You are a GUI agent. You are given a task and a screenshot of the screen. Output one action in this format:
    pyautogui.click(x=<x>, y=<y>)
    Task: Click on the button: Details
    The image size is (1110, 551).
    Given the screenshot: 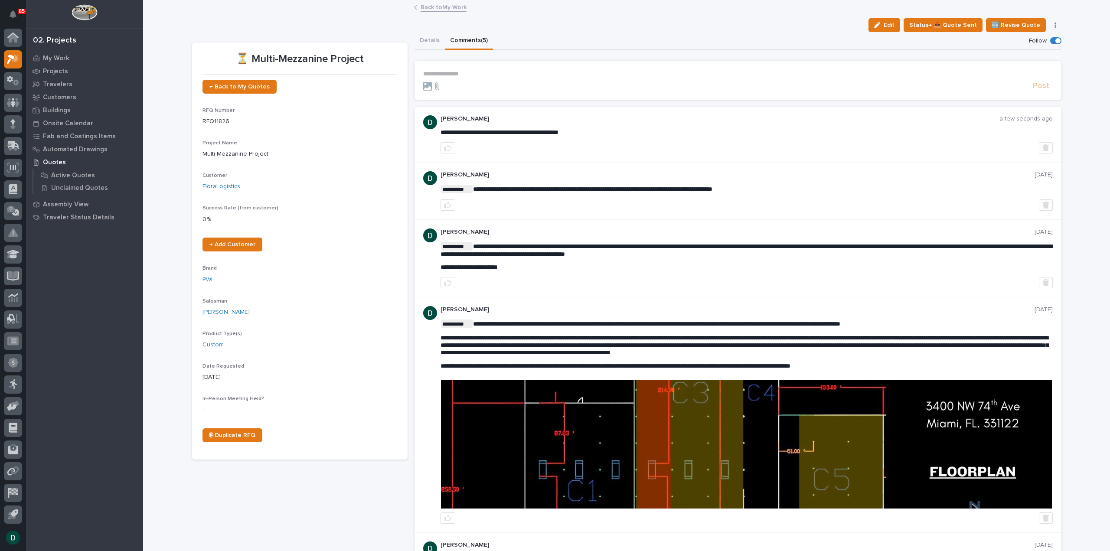 What is the action you would take?
    pyautogui.click(x=430, y=41)
    